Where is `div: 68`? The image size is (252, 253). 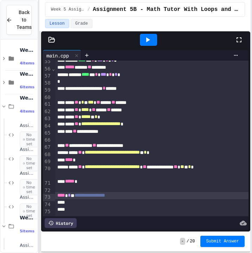 div: 68 is located at coordinates (47, 155).